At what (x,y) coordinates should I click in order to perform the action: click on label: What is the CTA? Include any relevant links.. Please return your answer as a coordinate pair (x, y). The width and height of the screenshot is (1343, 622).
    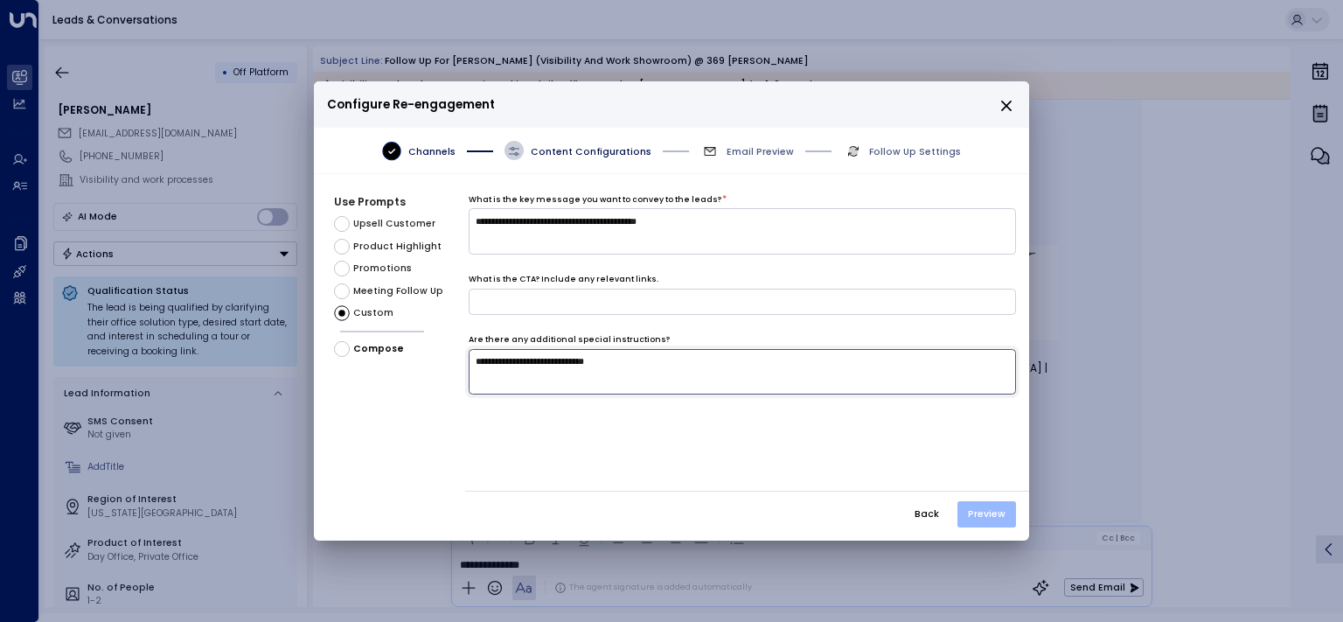
    Looking at the image, I should click on (563, 280).